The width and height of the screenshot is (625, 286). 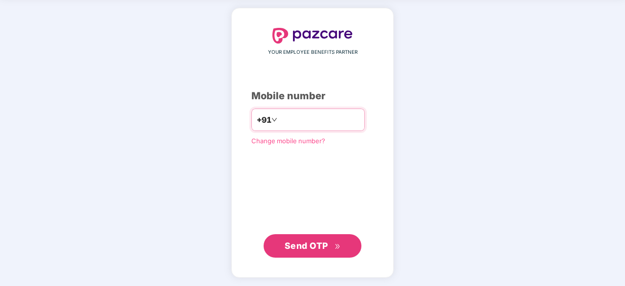 I want to click on span: +91, so click(x=264, y=120).